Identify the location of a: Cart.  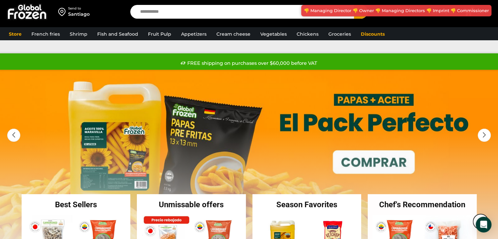
(475, 12).